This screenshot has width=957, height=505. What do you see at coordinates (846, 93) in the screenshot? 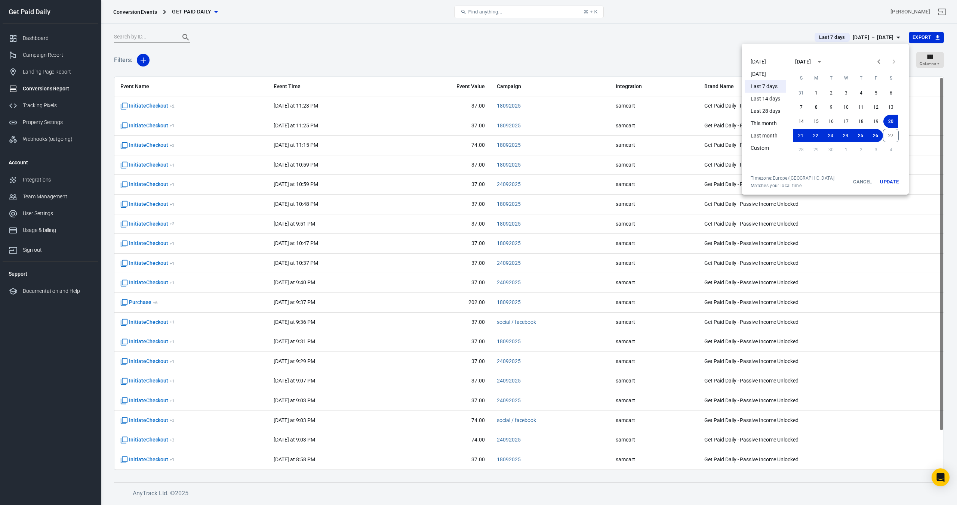
I see `button: 3` at bounding box center [846, 93].